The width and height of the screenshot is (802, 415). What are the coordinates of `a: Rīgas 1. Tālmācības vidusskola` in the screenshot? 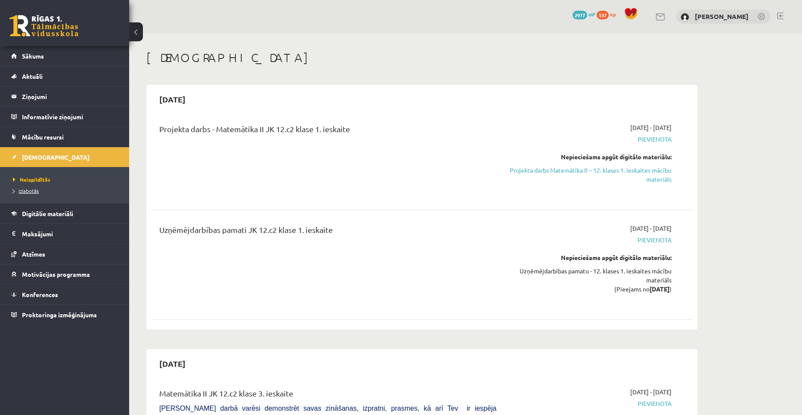 It's located at (44, 26).